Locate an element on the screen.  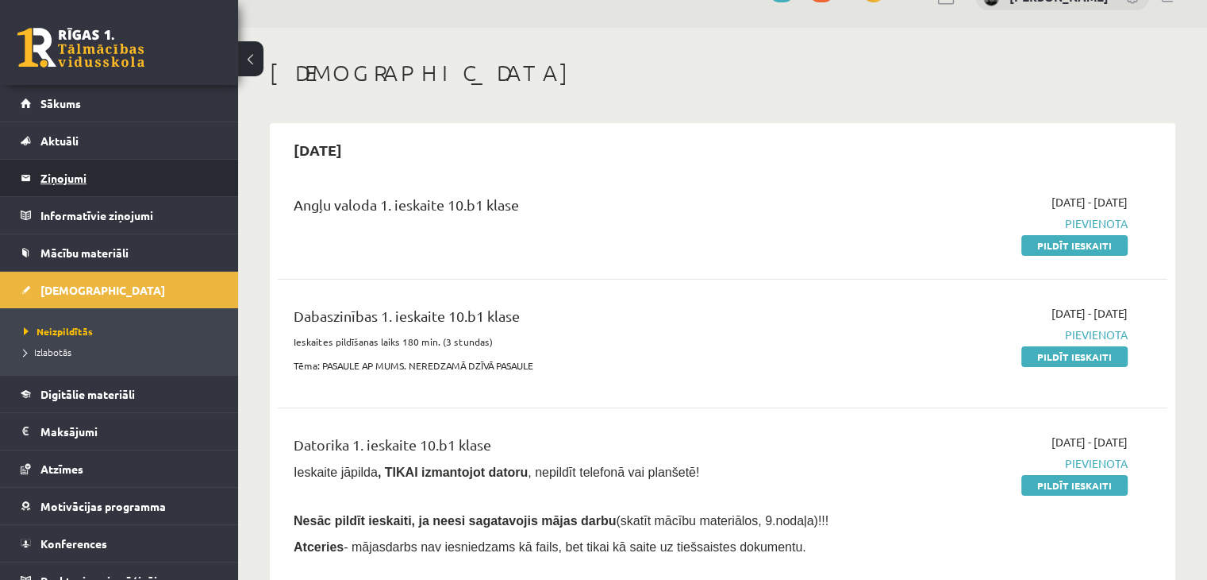
a: Konferences is located at coordinates (119, 543).